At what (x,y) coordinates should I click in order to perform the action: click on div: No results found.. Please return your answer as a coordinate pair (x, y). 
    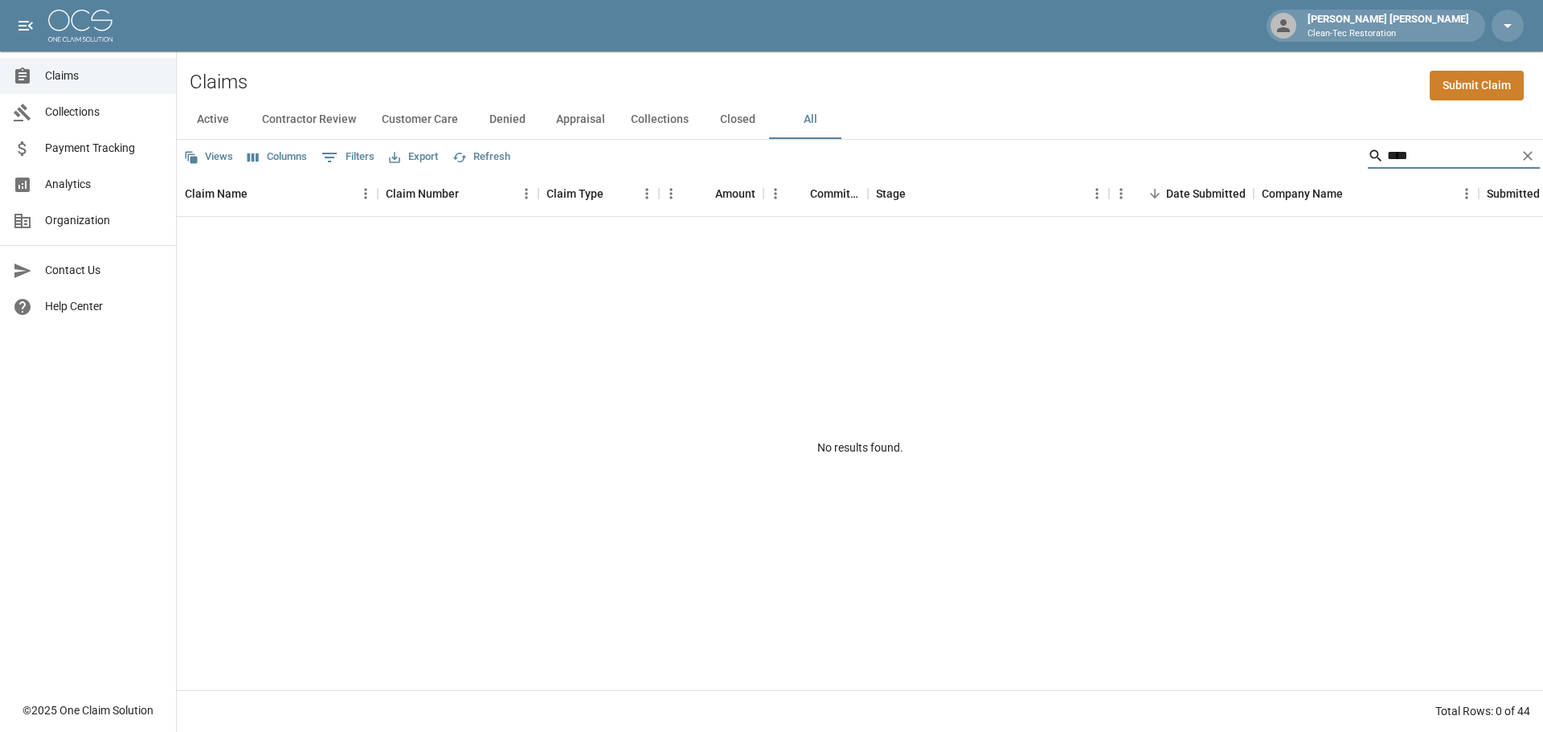
    Looking at the image, I should click on (860, 448).